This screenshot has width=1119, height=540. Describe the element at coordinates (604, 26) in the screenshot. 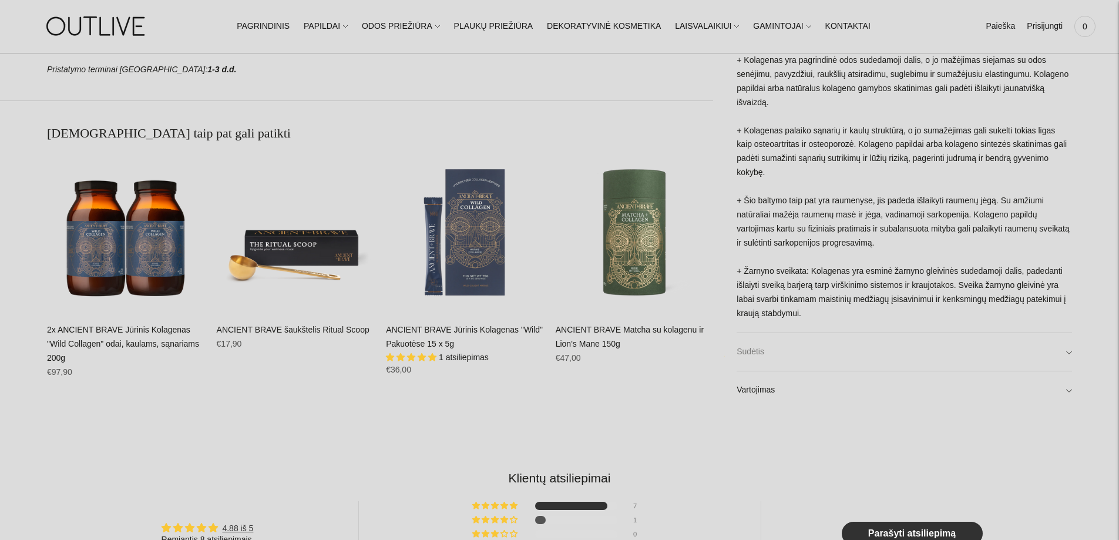

I see `a: DEKORATYVINĖ KOSMETIKA` at that location.